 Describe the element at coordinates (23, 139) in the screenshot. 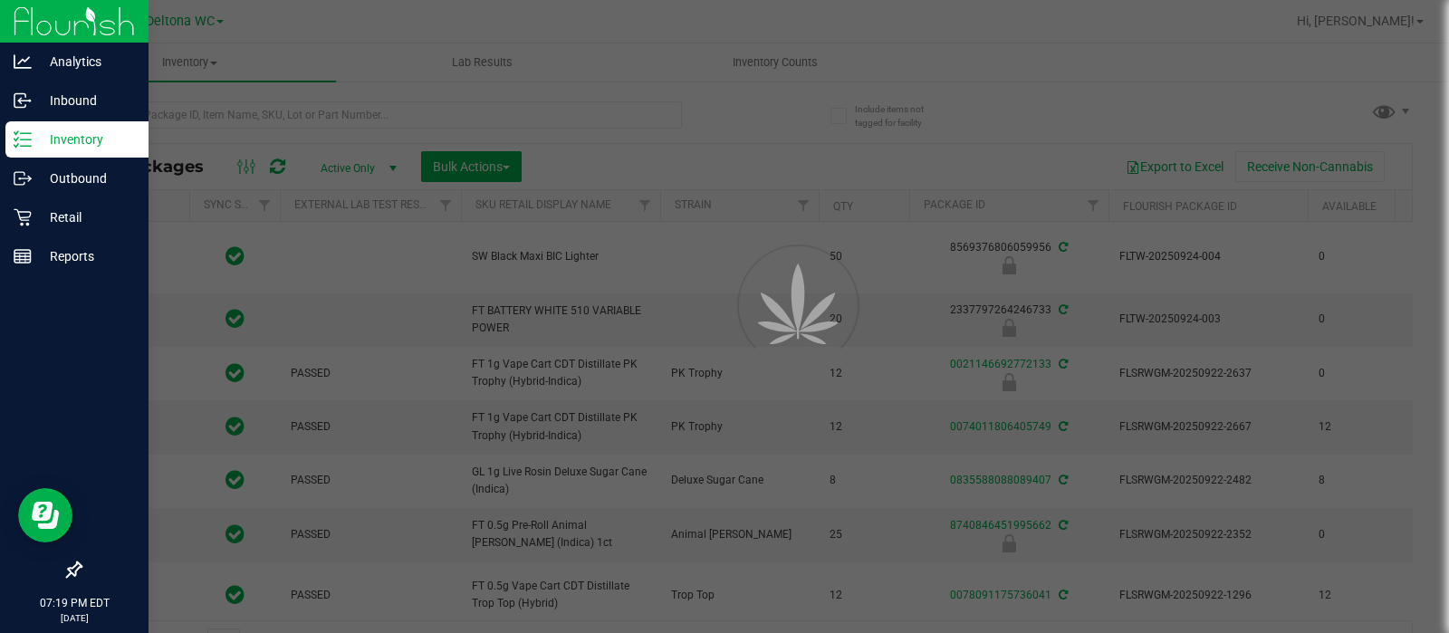

I see `inline-svg: Inventory` at that location.